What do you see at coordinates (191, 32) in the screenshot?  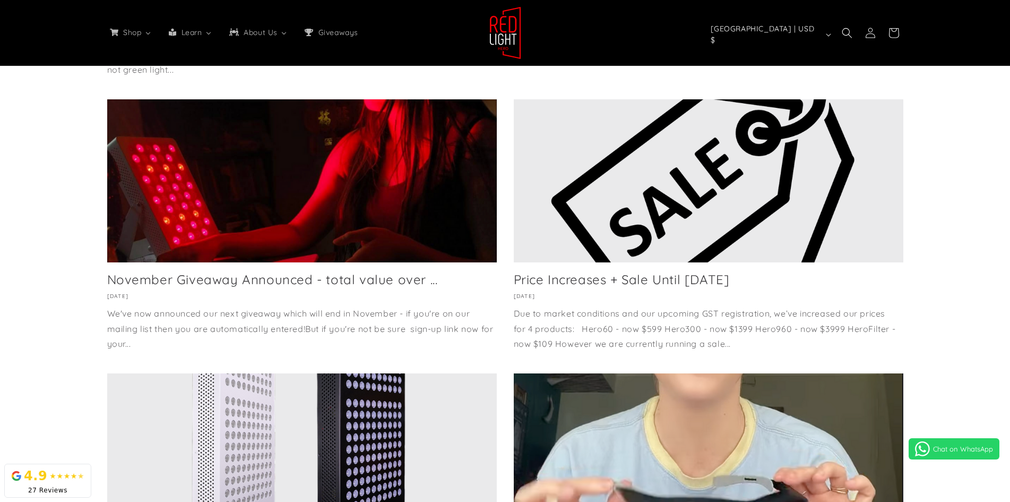 I see `span: Learn` at bounding box center [191, 32].